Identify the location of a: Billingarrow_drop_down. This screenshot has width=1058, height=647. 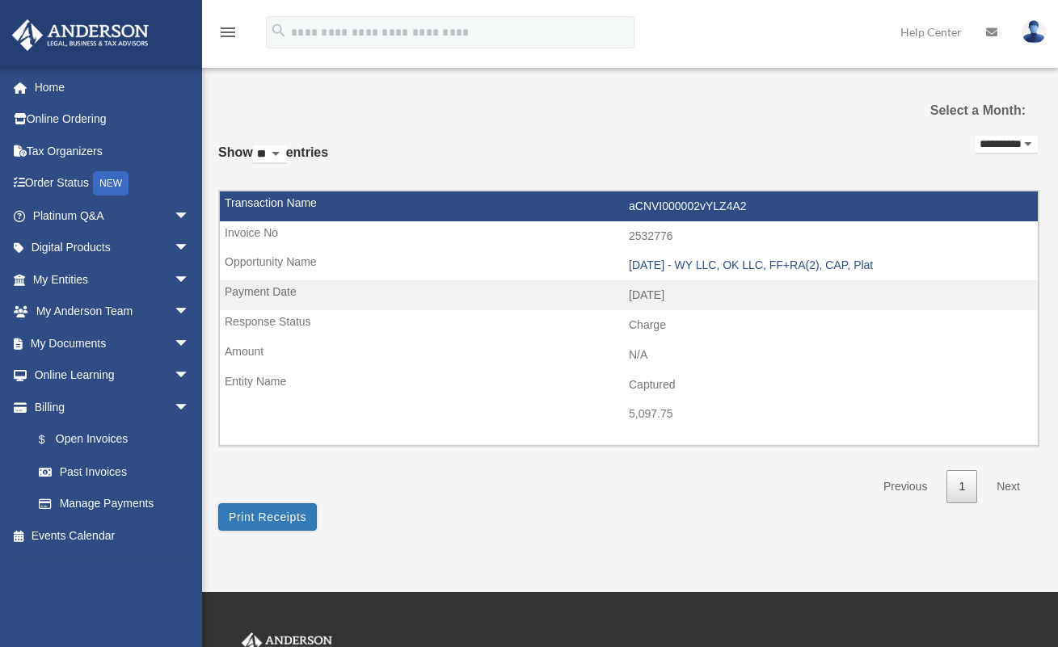
(112, 407).